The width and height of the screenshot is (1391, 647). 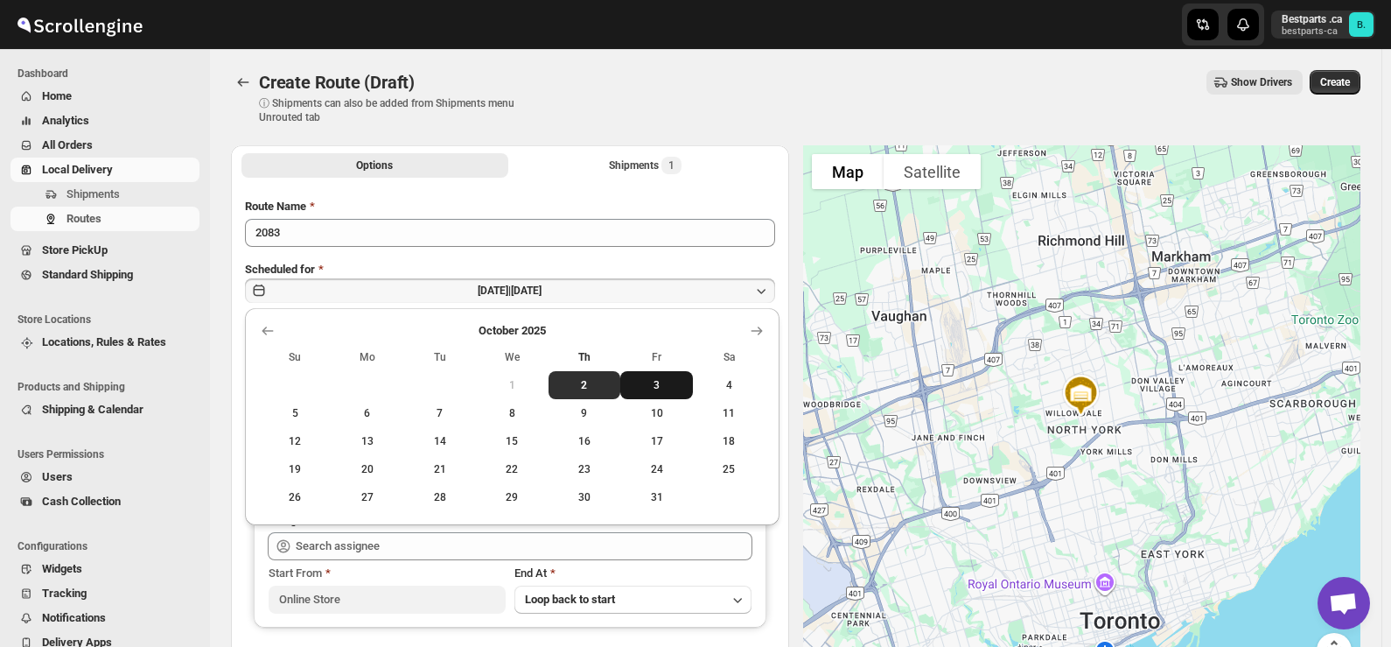 What do you see at coordinates (368, 469) in the screenshot?
I see `button: Monday October 20 2025` at bounding box center [368, 469].